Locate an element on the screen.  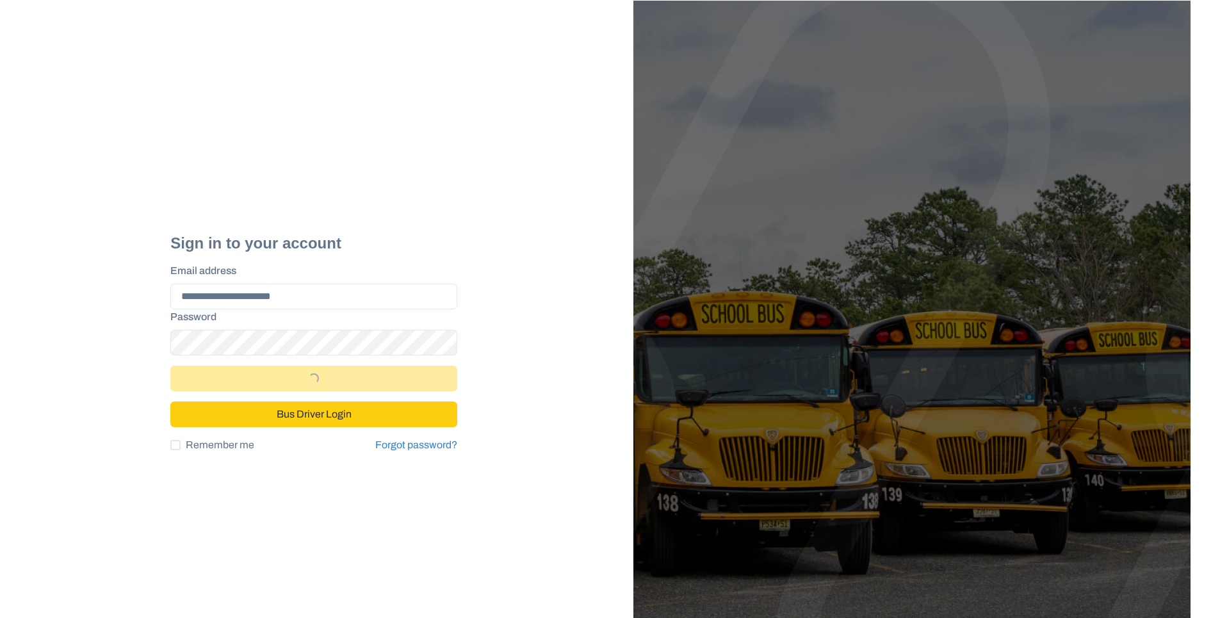
h2: Sign in to your account is located at coordinates (314, 243).